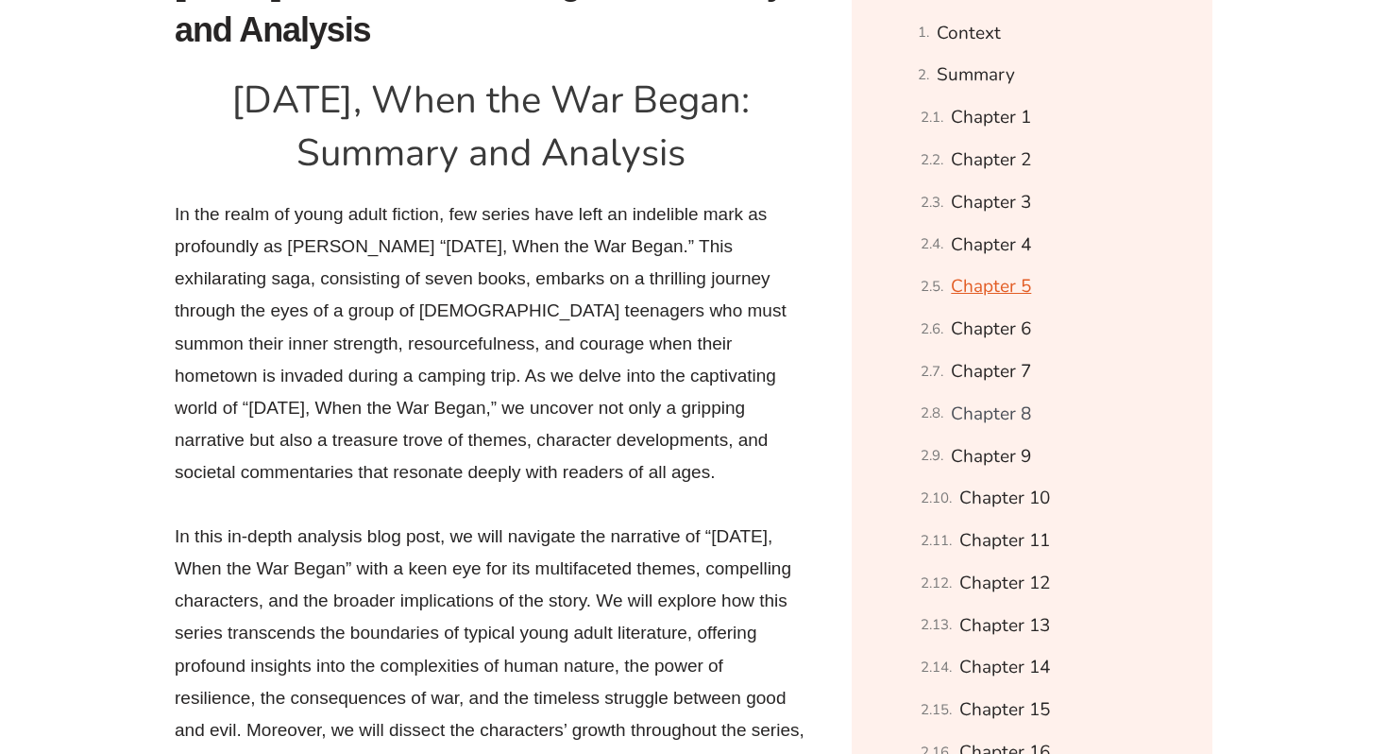 This screenshot has height=754, width=1388. I want to click on a: Chapter 15, so click(1005, 709).